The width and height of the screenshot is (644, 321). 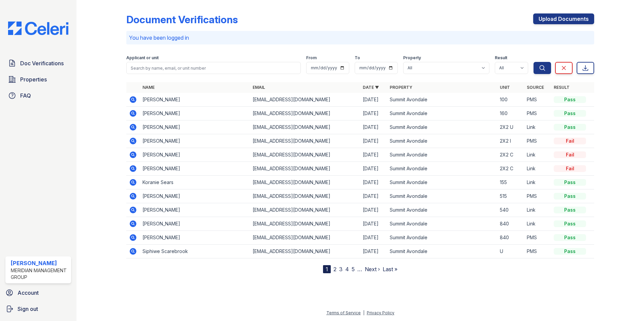 What do you see at coordinates (148, 87) in the screenshot?
I see `a: Name` at bounding box center [148, 87].